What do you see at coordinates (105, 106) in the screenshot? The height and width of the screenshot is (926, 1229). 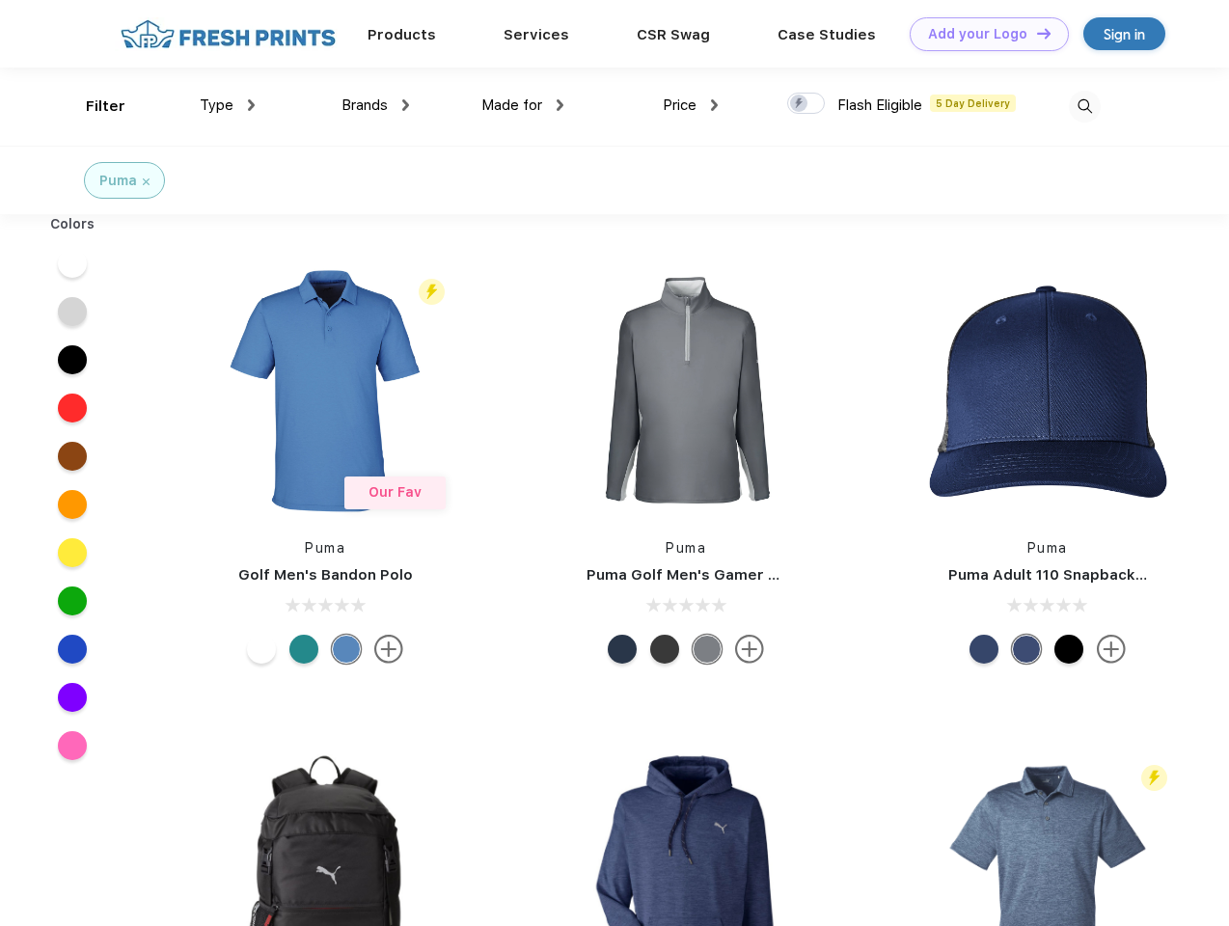 I see `div: Filter` at bounding box center [105, 106].